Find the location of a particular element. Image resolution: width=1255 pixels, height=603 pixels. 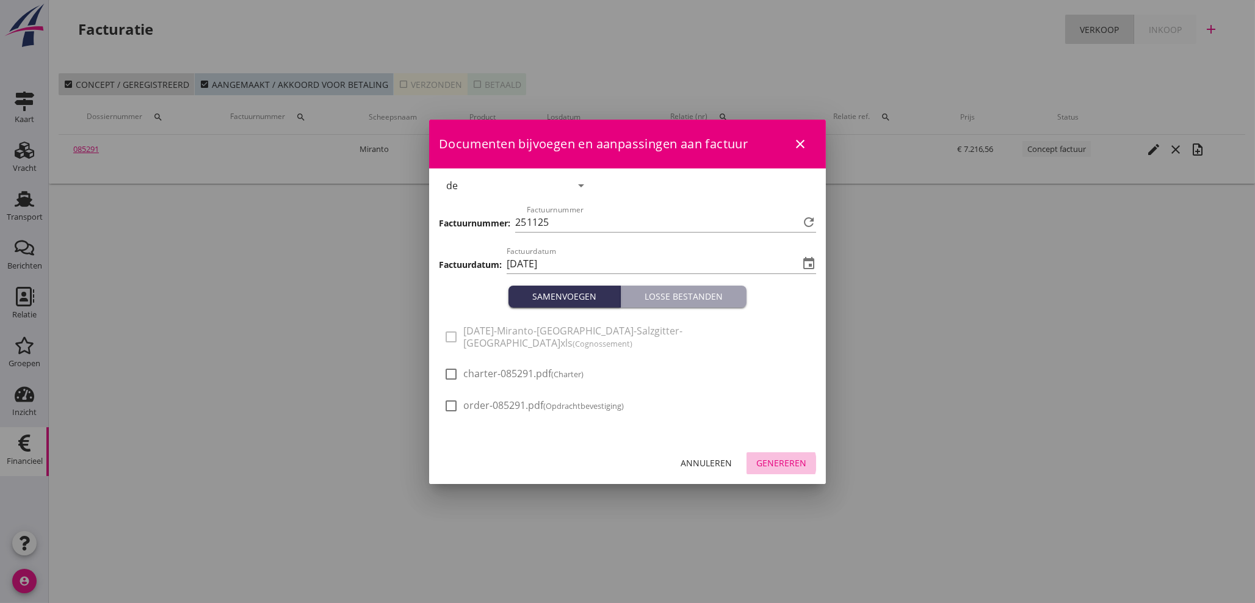

button: Losse bestanden is located at coordinates (684, 297).